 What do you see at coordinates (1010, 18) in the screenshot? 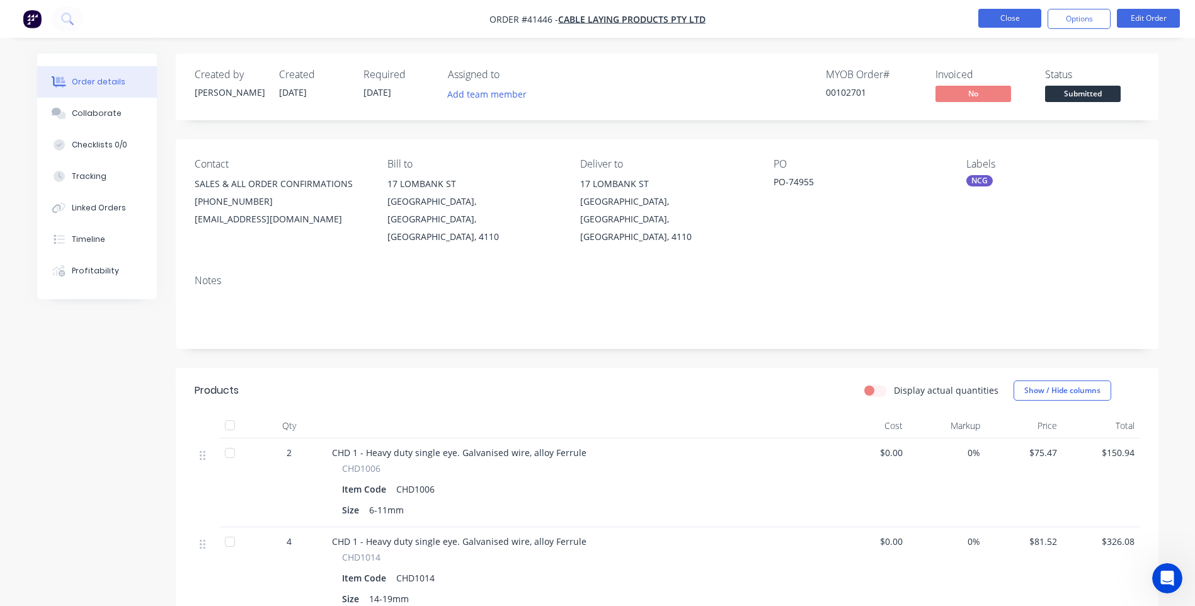
I see `button: Close` at bounding box center [1010, 18].